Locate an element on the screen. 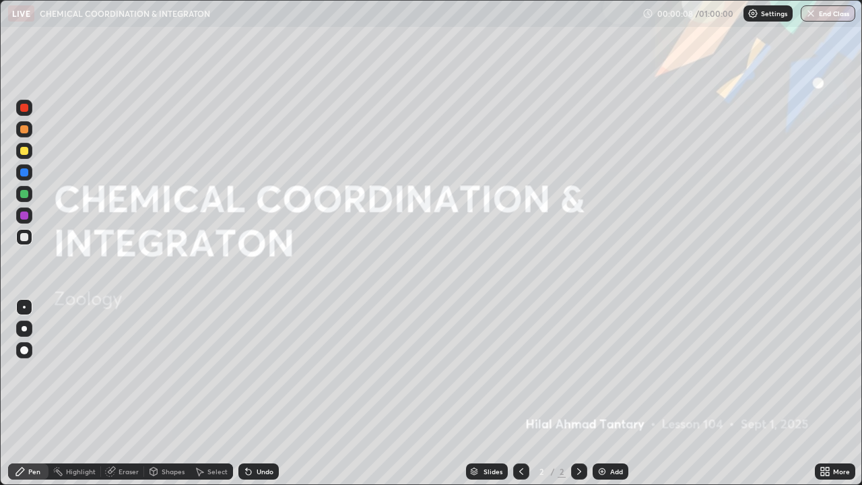  div: Undo is located at coordinates (265, 471).